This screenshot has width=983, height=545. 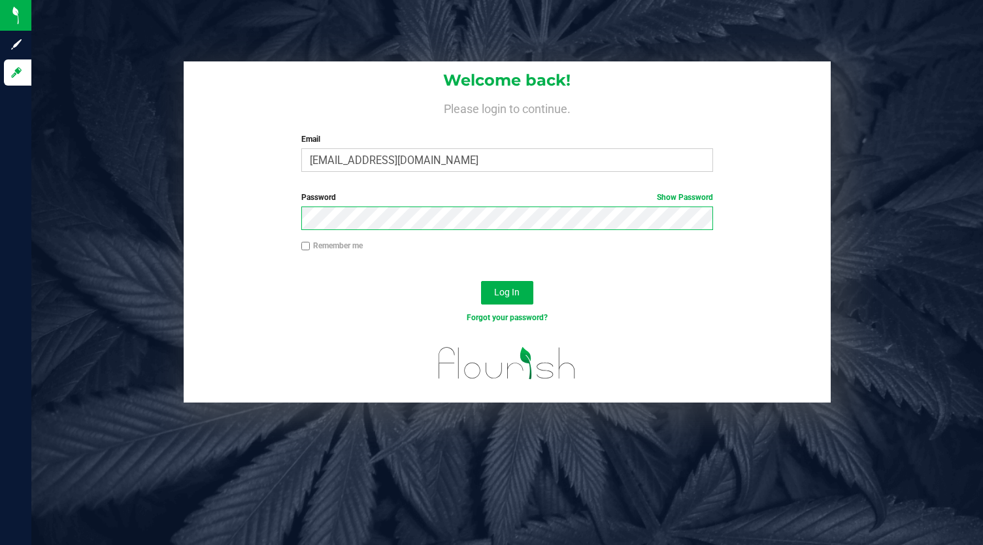 I want to click on a: Show Password, so click(x=685, y=197).